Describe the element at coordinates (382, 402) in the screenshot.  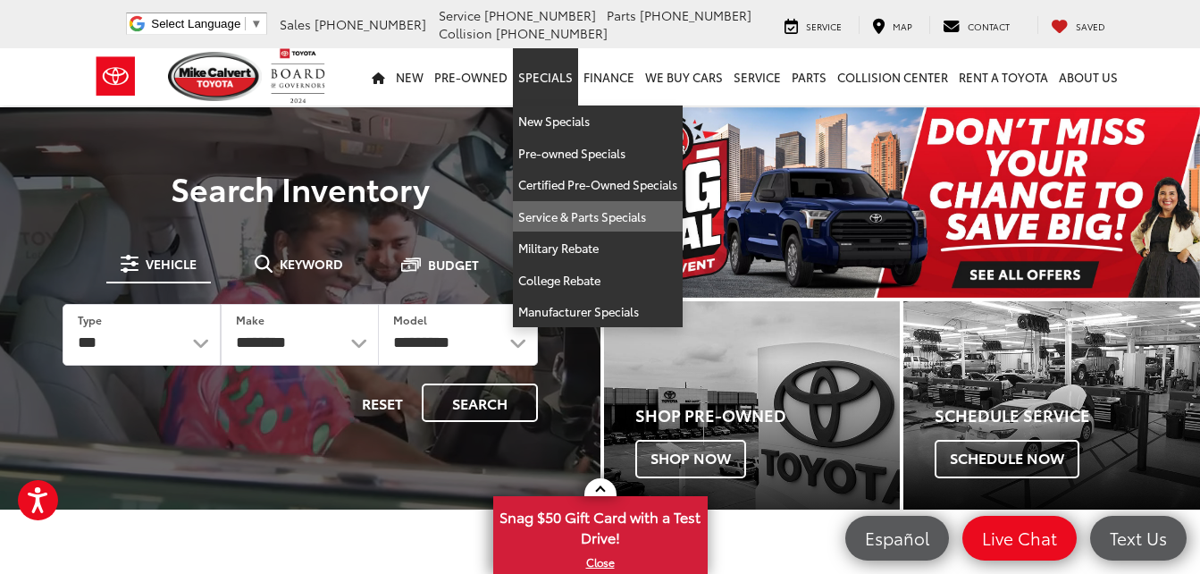
I see `button: Reset` at that location.